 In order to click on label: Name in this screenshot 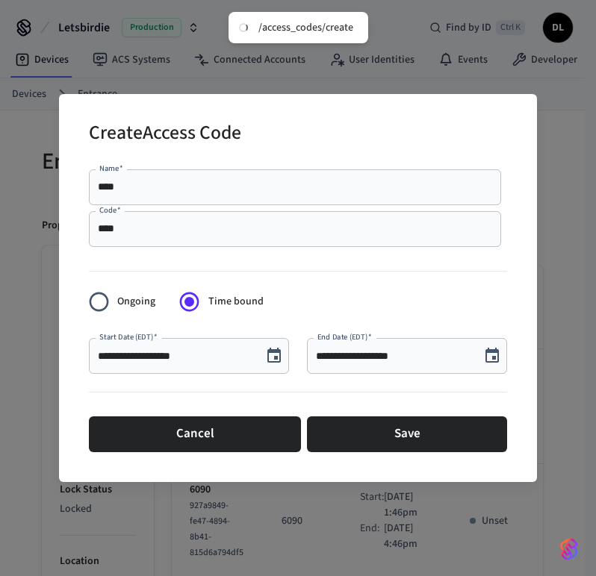, I will do `click(111, 168)`.